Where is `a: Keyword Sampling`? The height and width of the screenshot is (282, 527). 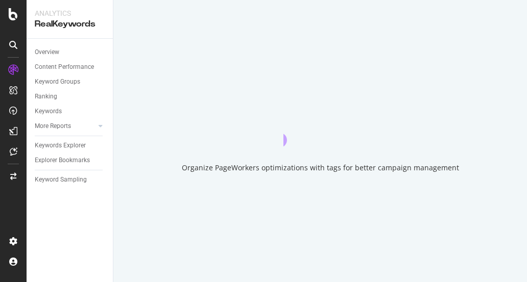
a: Keyword Sampling is located at coordinates (70, 180).